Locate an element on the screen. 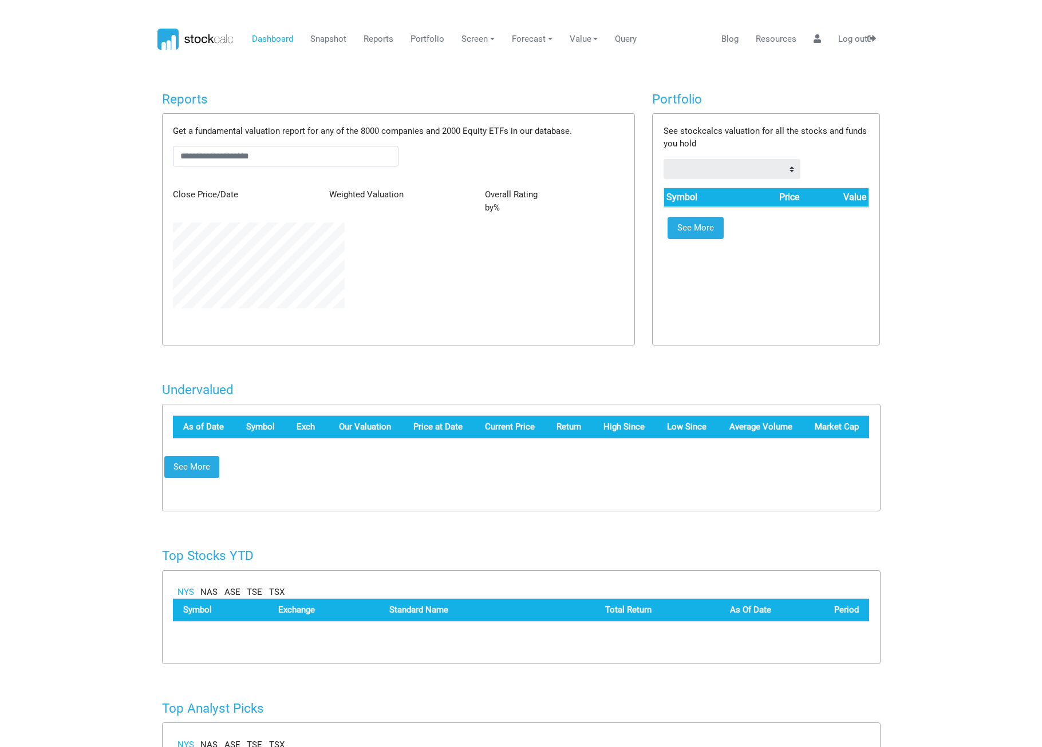  h4: Portfolio is located at coordinates (766, 99).